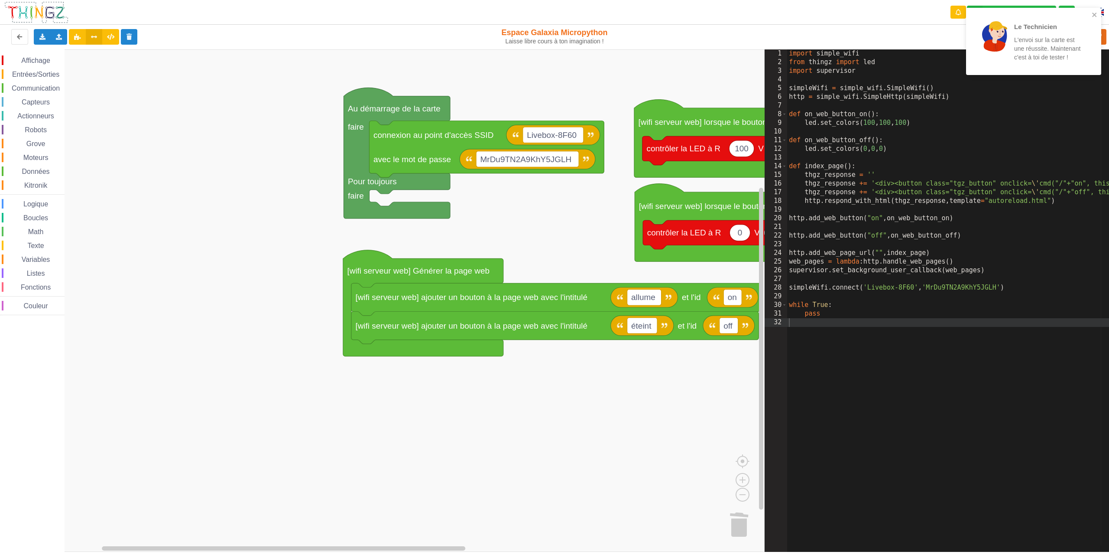 Image resolution: width=1109 pixels, height=558 pixels. What do you see at coordinates (776, 296) in the screenshot?
I see `div: 29` at bounding box center [776, 296].